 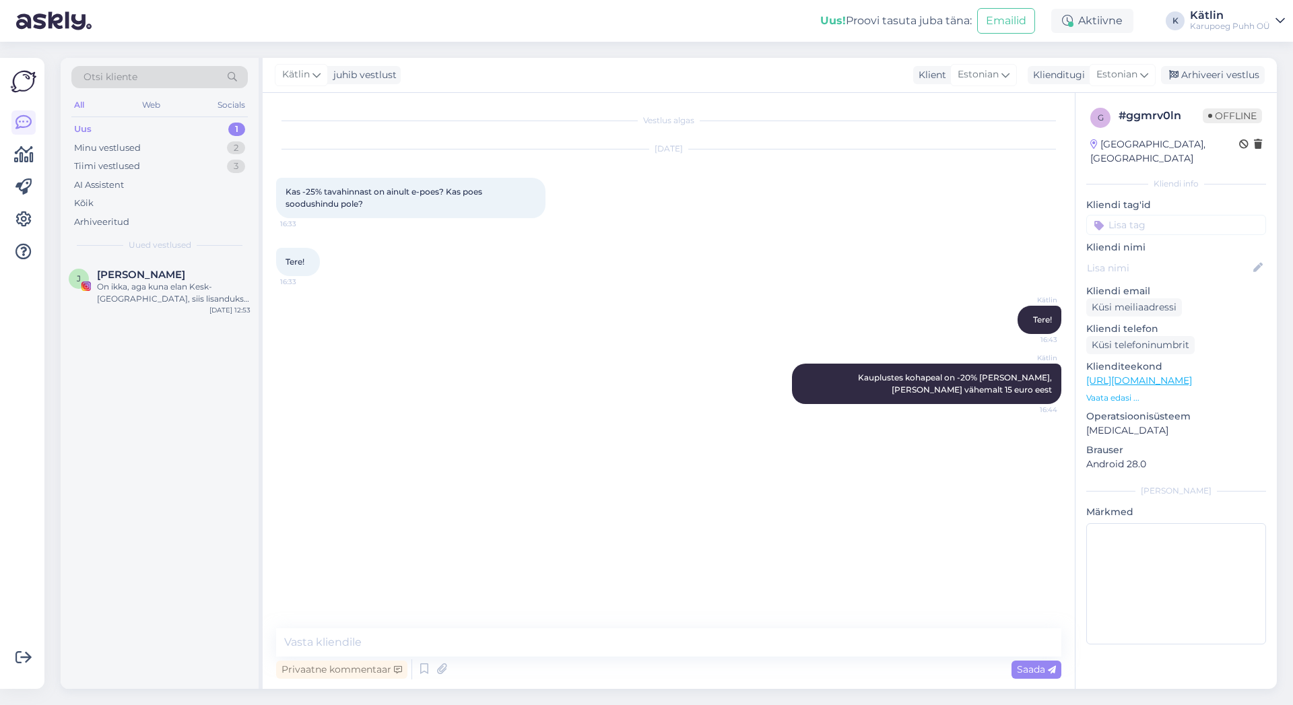 I want to click on span: Jane Merela, so click(x=141, y=275).